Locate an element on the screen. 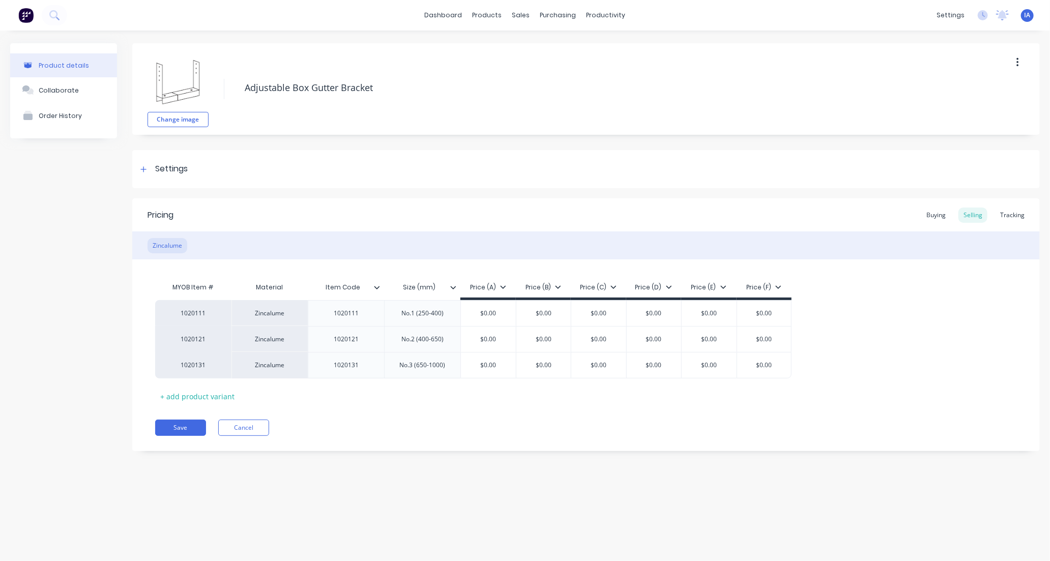 This screenshot has height=561, width=1050. div: 1020121Zincalume1020121No.2 (400-650)$0.00$0.00$0.00$0.00$0.00$0.00 is located at coordinates (473, 339).